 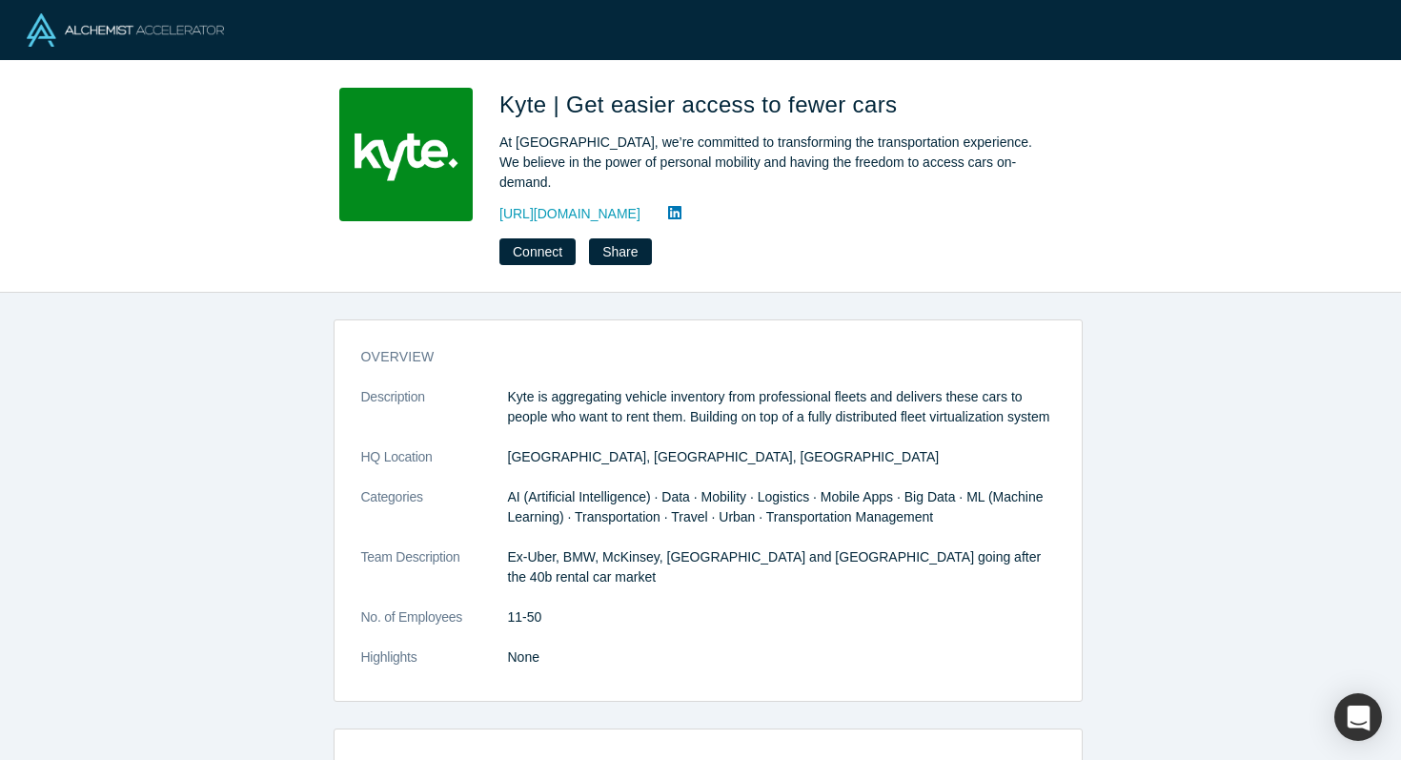 I want to click on img: Alchemist Logo, so click(x=125, y=30).